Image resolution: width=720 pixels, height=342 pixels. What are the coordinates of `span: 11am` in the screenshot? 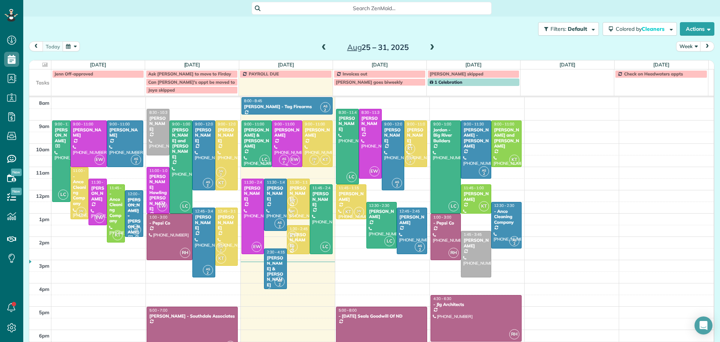 It's located at (43, 173).